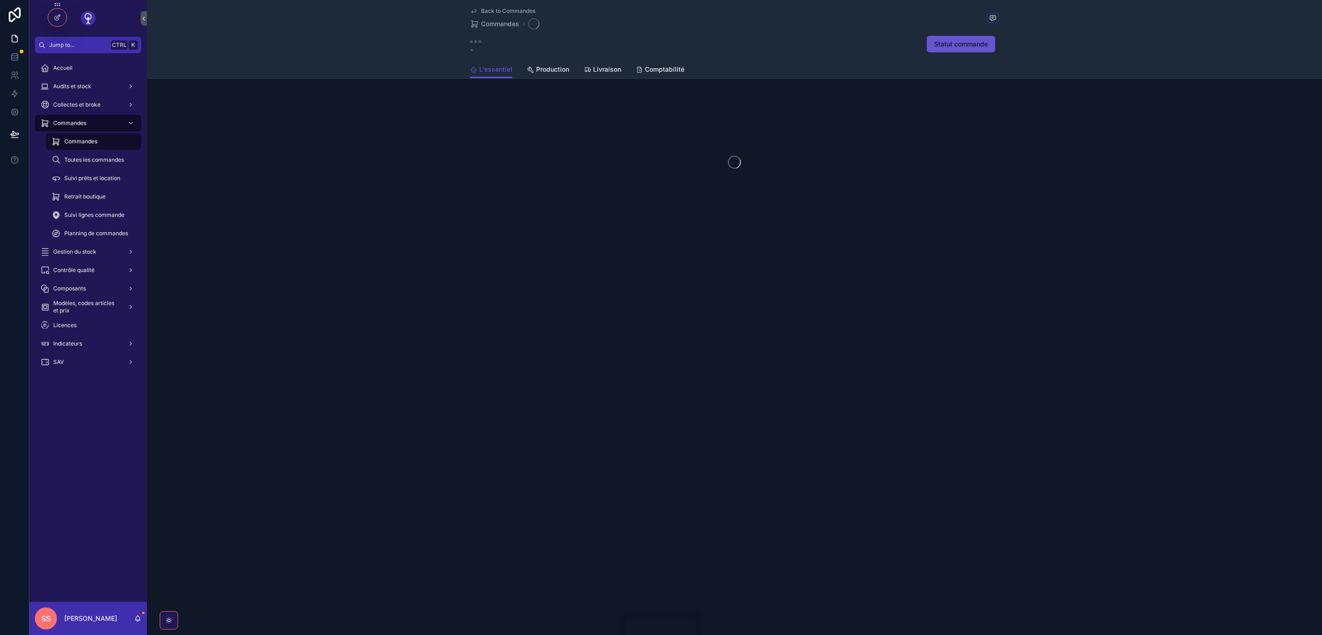 The width and height of the screenshot is (1322, 635). What do you see at coordinates (88, 18) in the screenshot?
I see `img: App logo` at bounding box center [88, 18].